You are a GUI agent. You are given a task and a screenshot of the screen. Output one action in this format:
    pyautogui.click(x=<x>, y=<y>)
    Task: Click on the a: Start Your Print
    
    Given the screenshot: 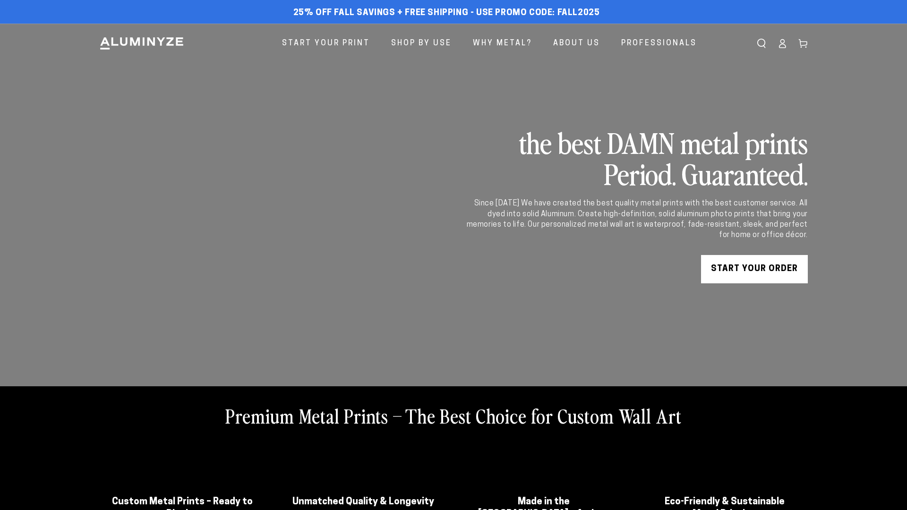 What is the action you would take?
    pyautogui.click(x=326, y=43)
    